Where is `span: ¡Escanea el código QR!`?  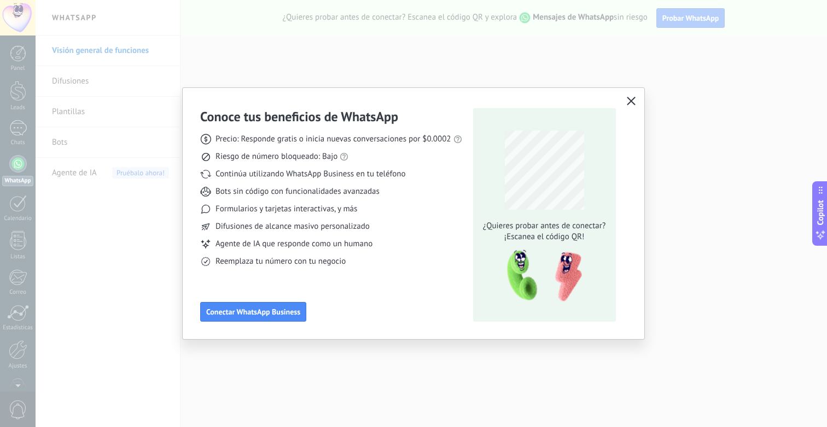
span: ¡Escanea el código QR! is located at coordinates (544, 237).